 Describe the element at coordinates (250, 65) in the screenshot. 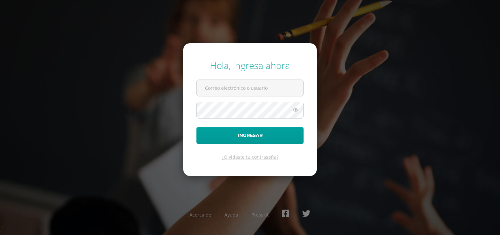

I see `div: Hola, ingresa ahora` at that location.